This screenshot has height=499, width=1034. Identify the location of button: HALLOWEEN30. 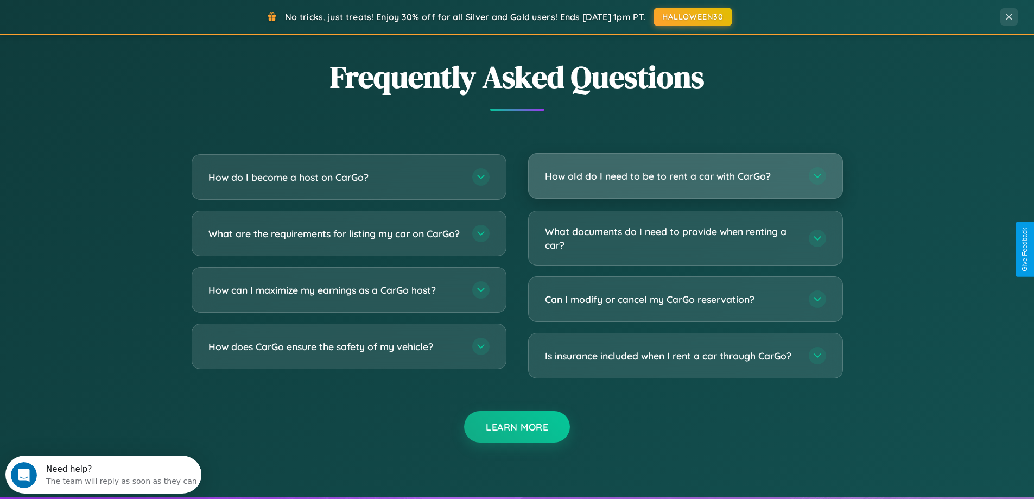
(693, 17).